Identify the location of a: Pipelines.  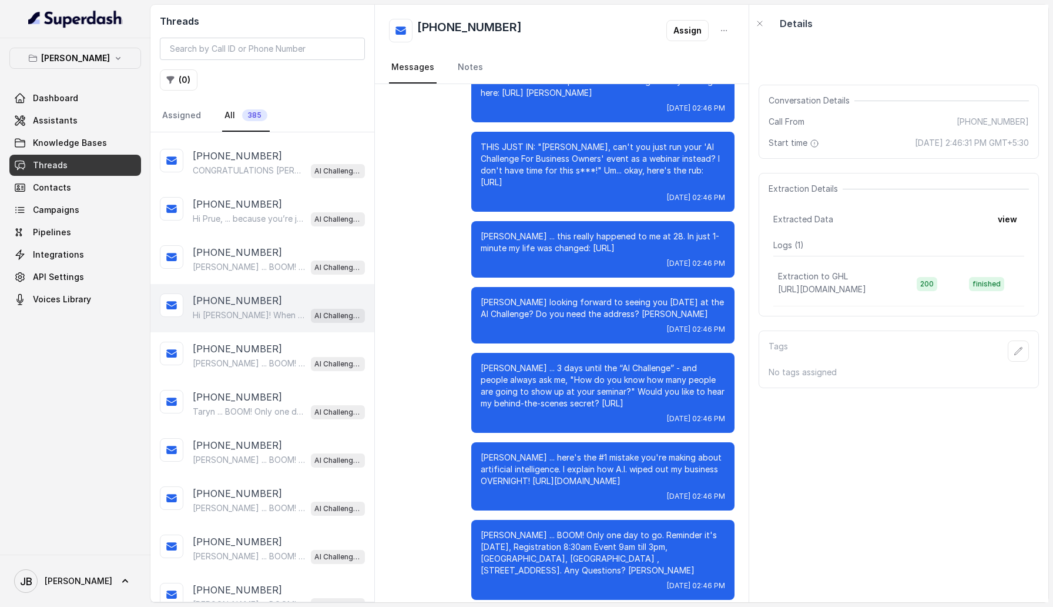
(75, 232).